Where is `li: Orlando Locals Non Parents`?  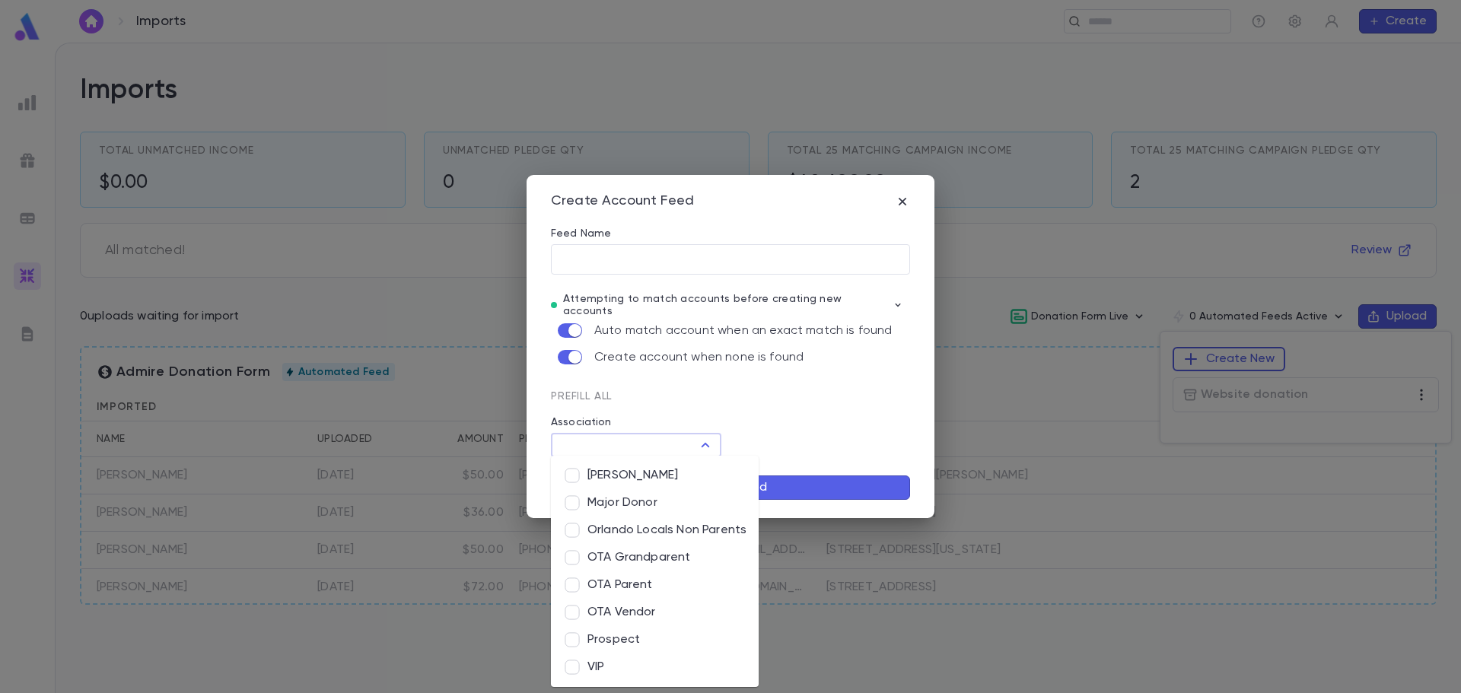 li: Orlando Locals Non Parents is located at coordinates (655, 530).